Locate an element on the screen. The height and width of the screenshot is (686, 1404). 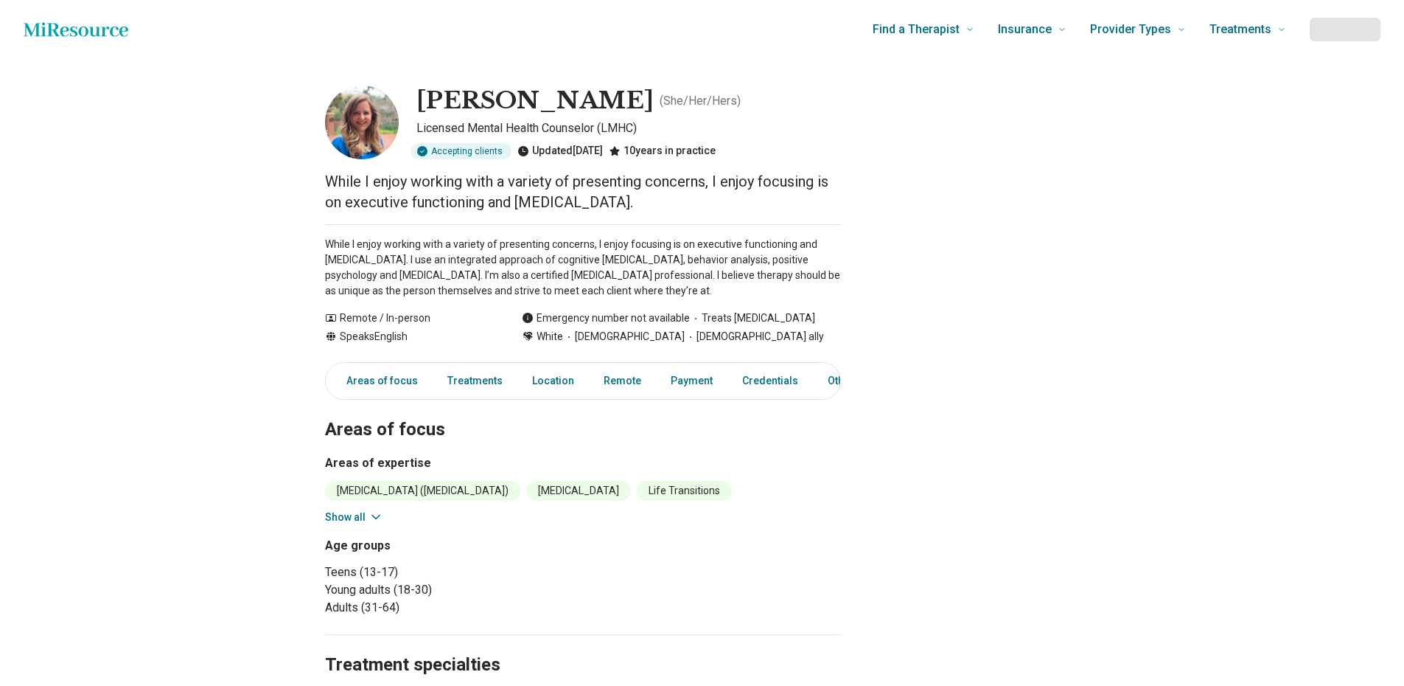
h2: Treatment specialties is located at coordinates (583, 647).